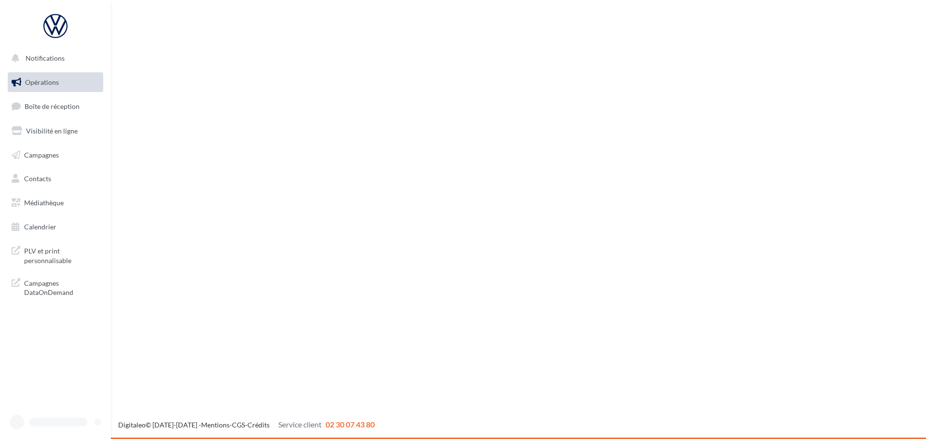  What do you see at coordinates (55, 179) in the screenshot?
I see `a: Contacts` at bounding box center [55, 179].